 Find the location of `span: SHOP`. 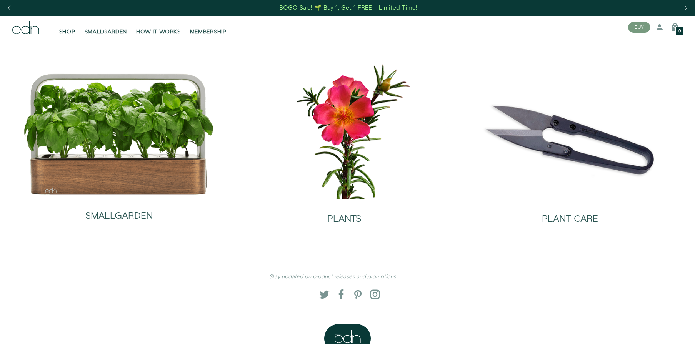

span: SHOP is located at coordinates (67, 32).